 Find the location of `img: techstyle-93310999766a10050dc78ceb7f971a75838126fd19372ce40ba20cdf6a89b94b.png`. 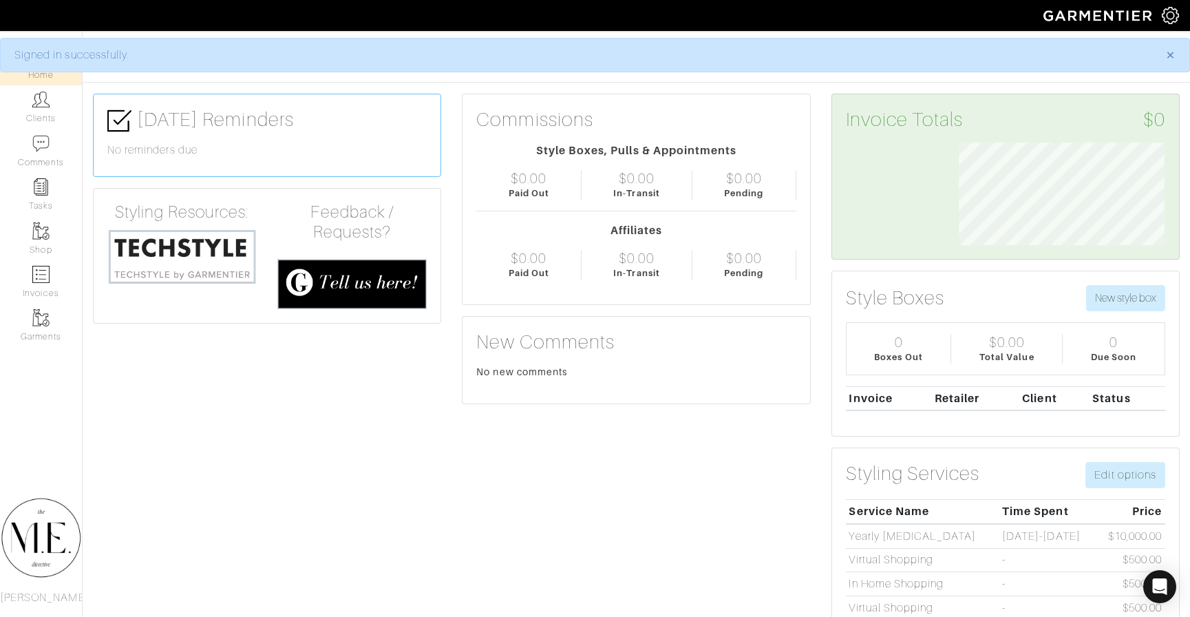

img: techstyle-93310999766a10050dc78ceb7f971a75838126fd19372ce40ba20cdf6a89b94b.png is located at coordinates (182, 256).